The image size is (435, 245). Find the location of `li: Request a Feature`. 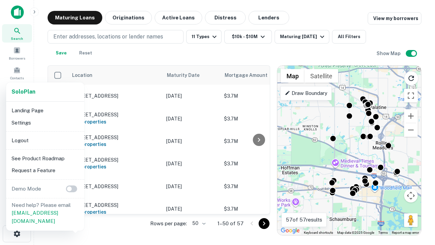

li: Request a Feature is located at coordinates (45, 170).